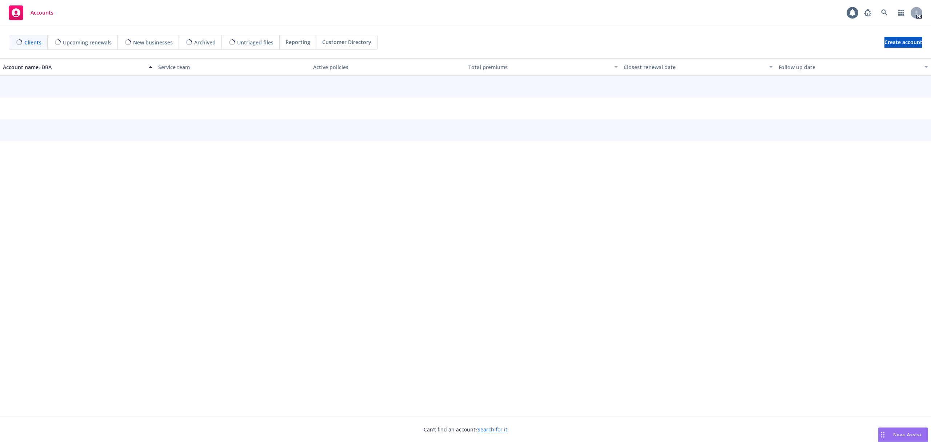 The image size is (931, 442). What do you see at coordinates (908, 434) in the screenshot?
I see `span: Nova Assist` at bounding box center [908, 434].